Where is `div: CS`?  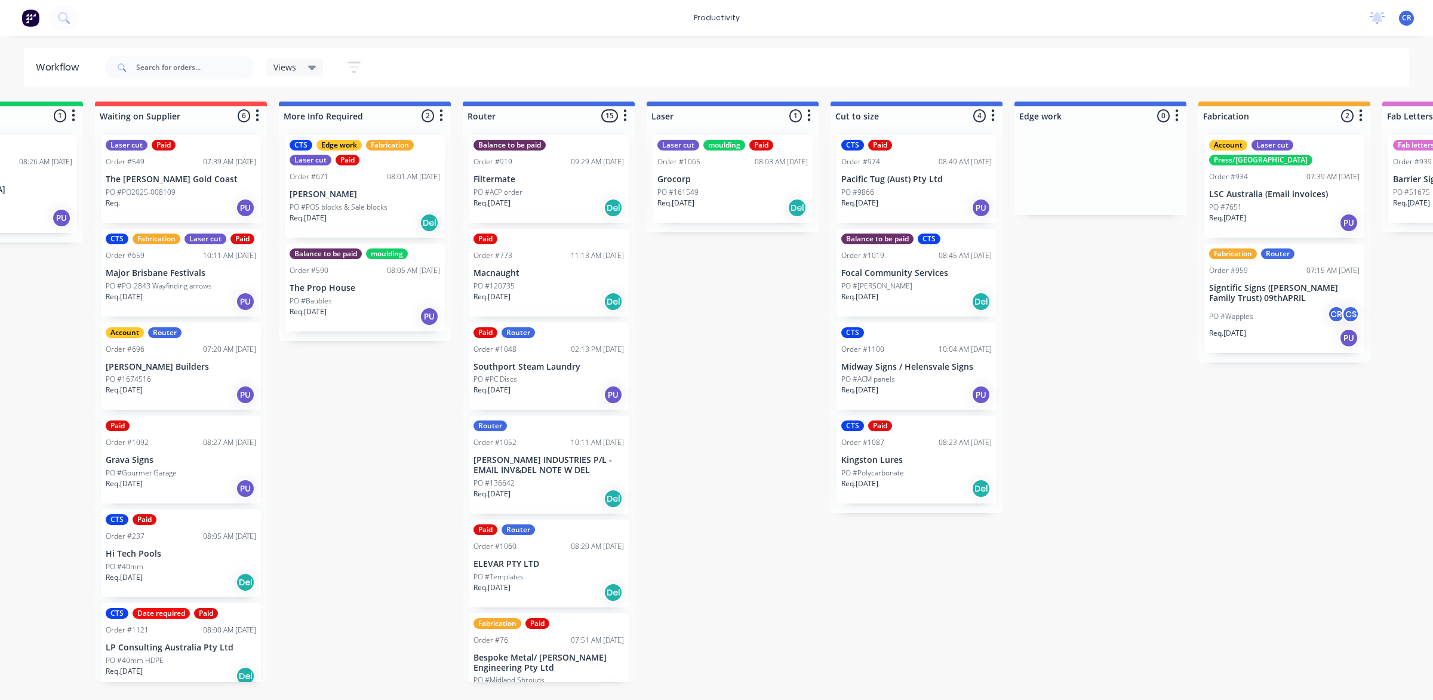 div: CS is located at coordinates (1351, 314).